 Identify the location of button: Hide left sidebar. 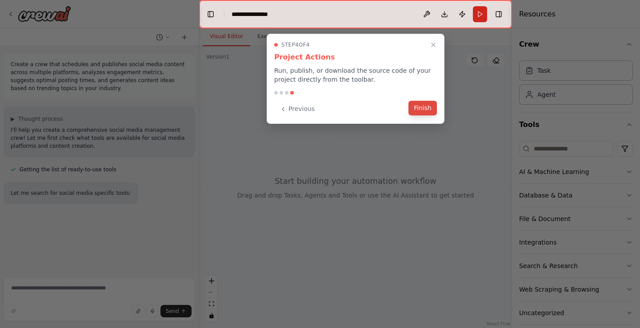
(211, 14).